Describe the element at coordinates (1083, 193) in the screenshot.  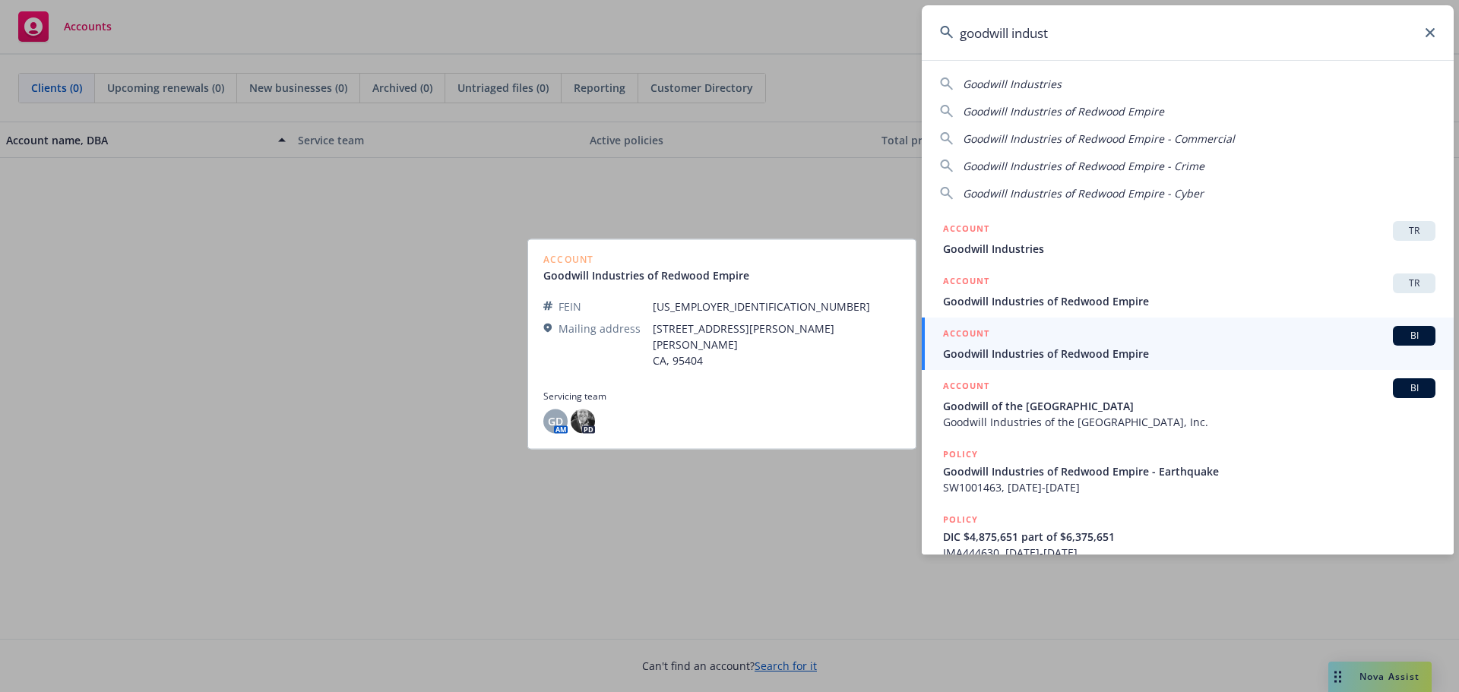
I see `span: Goodwill Industries of Redwood Empire - Cyber` at that location.